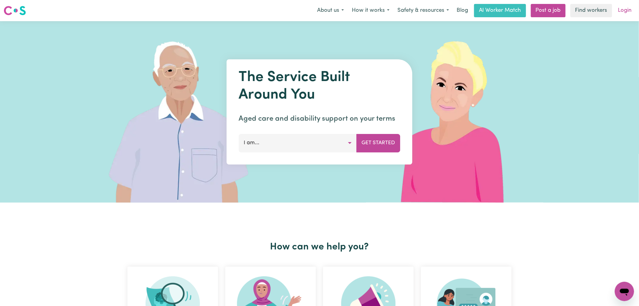 The height and width of the screenshot is (306, 639). What do you see at coordinates (320, 119) in the screenshot?
I see `p: Aged care and disability support on your terms` at bounding box center [320, 119].